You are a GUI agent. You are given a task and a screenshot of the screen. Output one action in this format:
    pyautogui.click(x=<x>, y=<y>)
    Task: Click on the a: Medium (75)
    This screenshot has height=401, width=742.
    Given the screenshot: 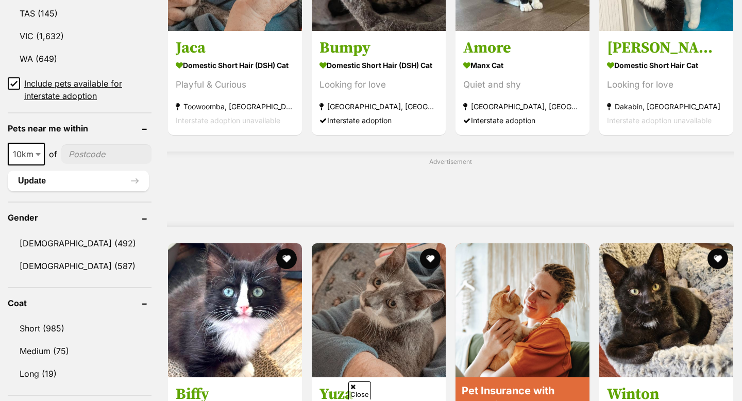 What is the action you would take?
    pyautogui.click(x=79, y=351)
    